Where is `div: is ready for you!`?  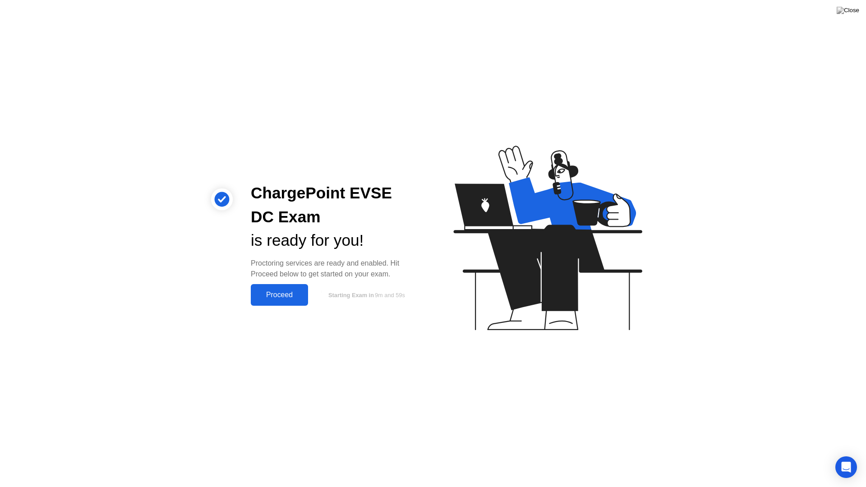 div: is ready for you! is located at coordinates (335, 240).